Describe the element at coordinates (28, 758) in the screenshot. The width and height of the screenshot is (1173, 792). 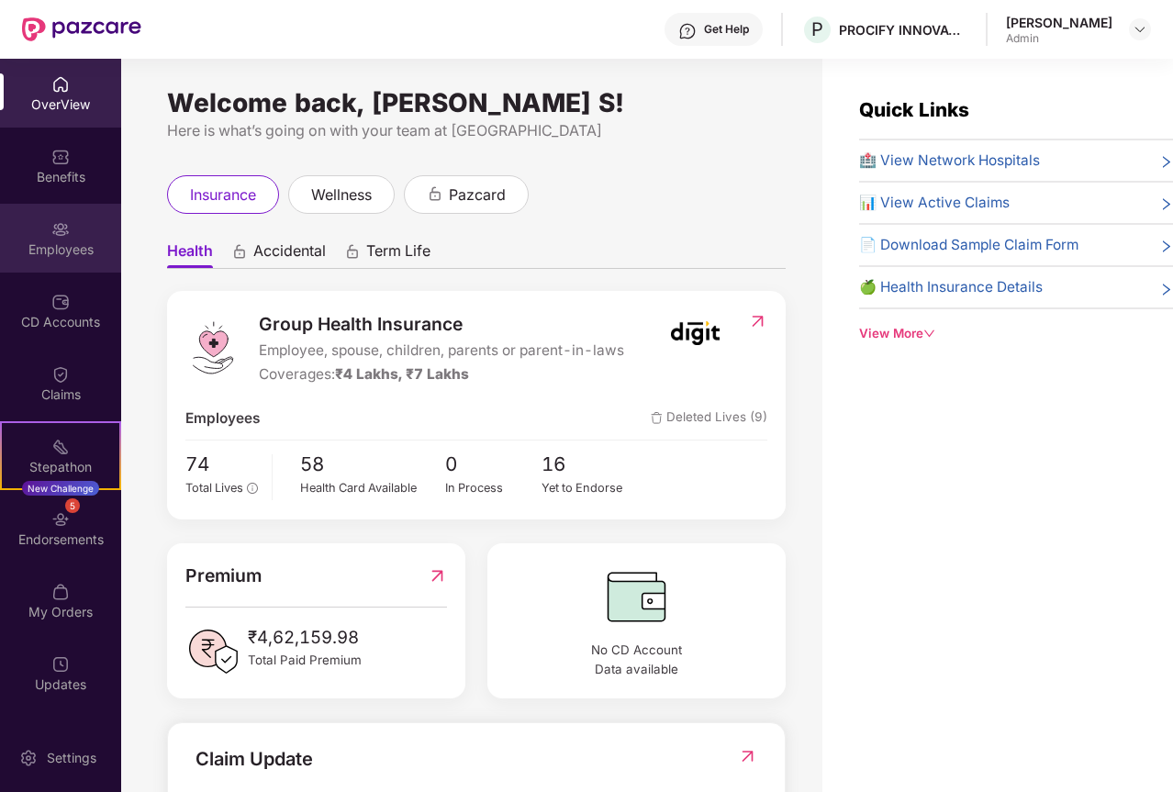
I see `img: svg+xml;base64,PHN2ZyBpZD0iU2V0dGluZy0yMHgyMCIgeG1sbnM9Imh0dHA6Ly93d3cudzMub3JnLzIwMDAvc3ZnIiB3aW...` at that location.